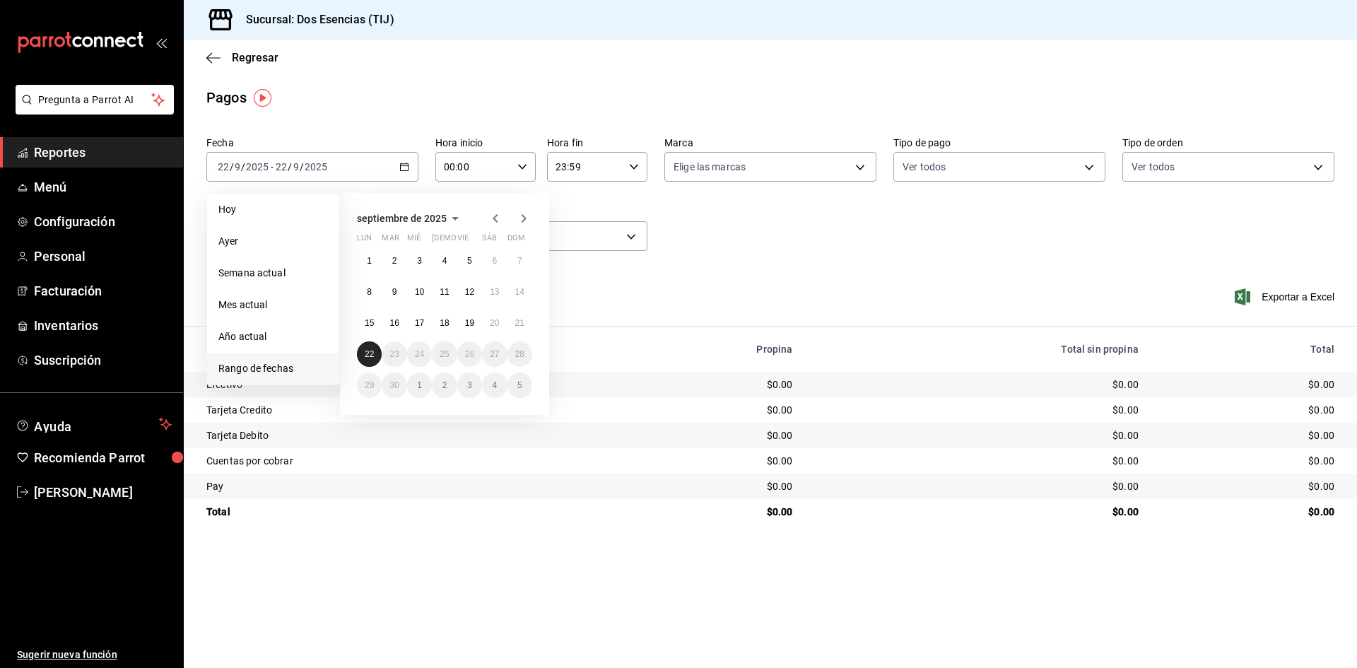 This screenshot has height=668, width=1357. I want to click on label: Tipo de pago, so click(999, 143).